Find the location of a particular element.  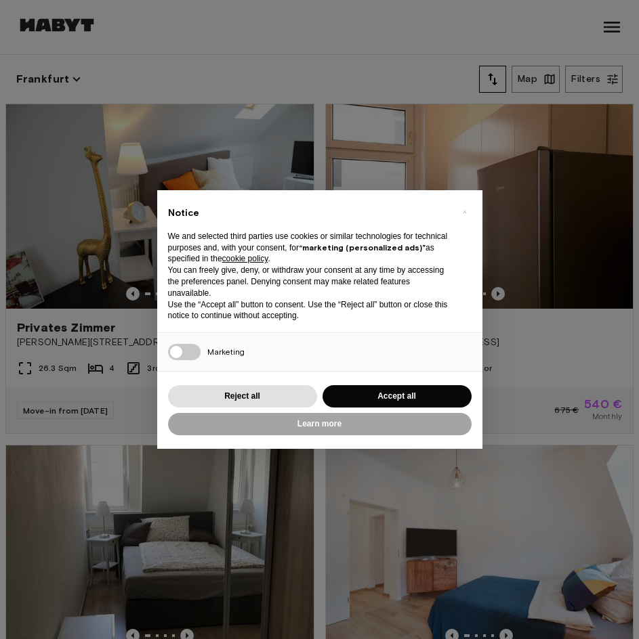

button: Close this notice is located at coordinates (465, 212).